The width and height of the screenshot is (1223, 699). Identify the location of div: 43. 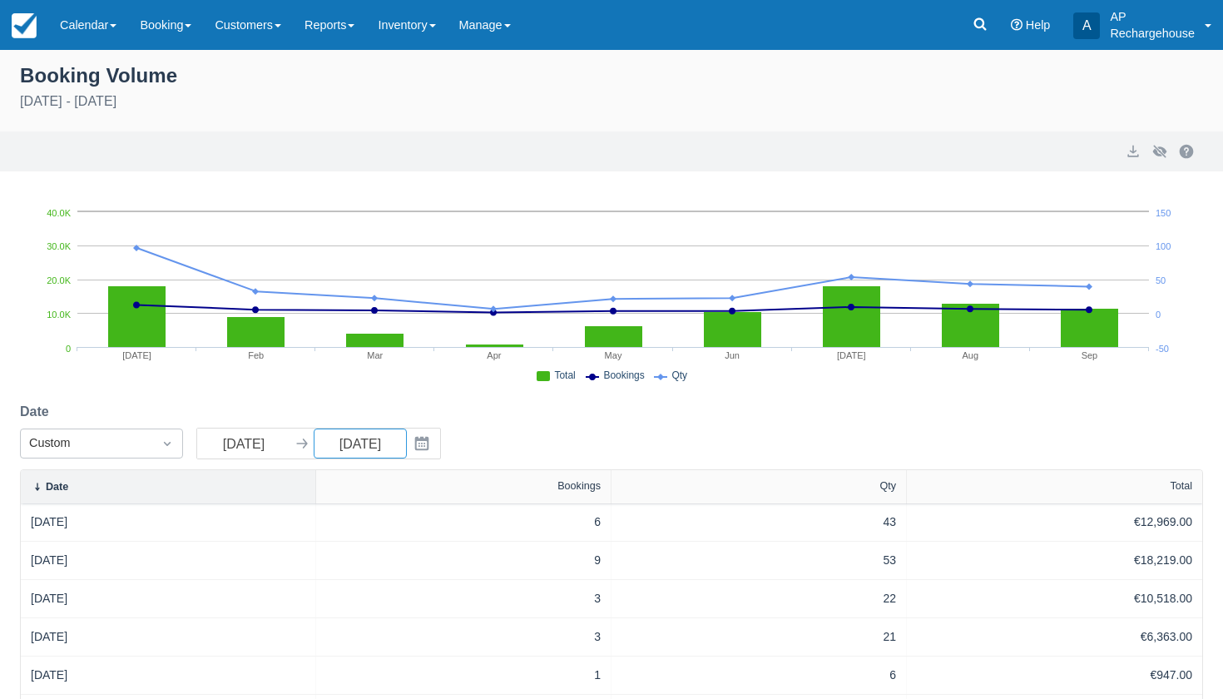
(759, 522).